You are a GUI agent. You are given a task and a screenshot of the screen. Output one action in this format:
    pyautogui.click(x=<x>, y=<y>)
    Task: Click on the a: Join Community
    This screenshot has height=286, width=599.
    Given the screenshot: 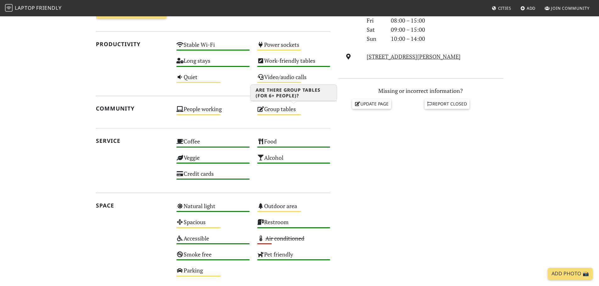 What is the action you would take?
    pyautogui.click(x=567, y=8)
    